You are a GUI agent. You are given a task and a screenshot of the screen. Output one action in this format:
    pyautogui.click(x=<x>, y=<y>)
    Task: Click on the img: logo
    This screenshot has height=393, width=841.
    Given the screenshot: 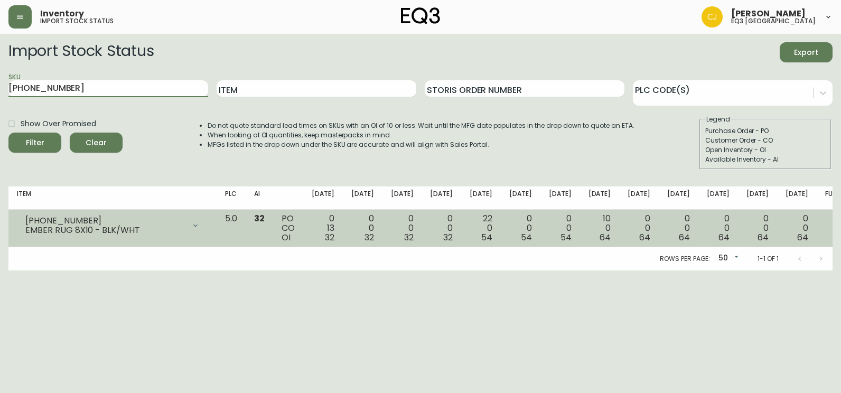 What is the action you would take?
    pyautogui.click(x=421, y=16)
    